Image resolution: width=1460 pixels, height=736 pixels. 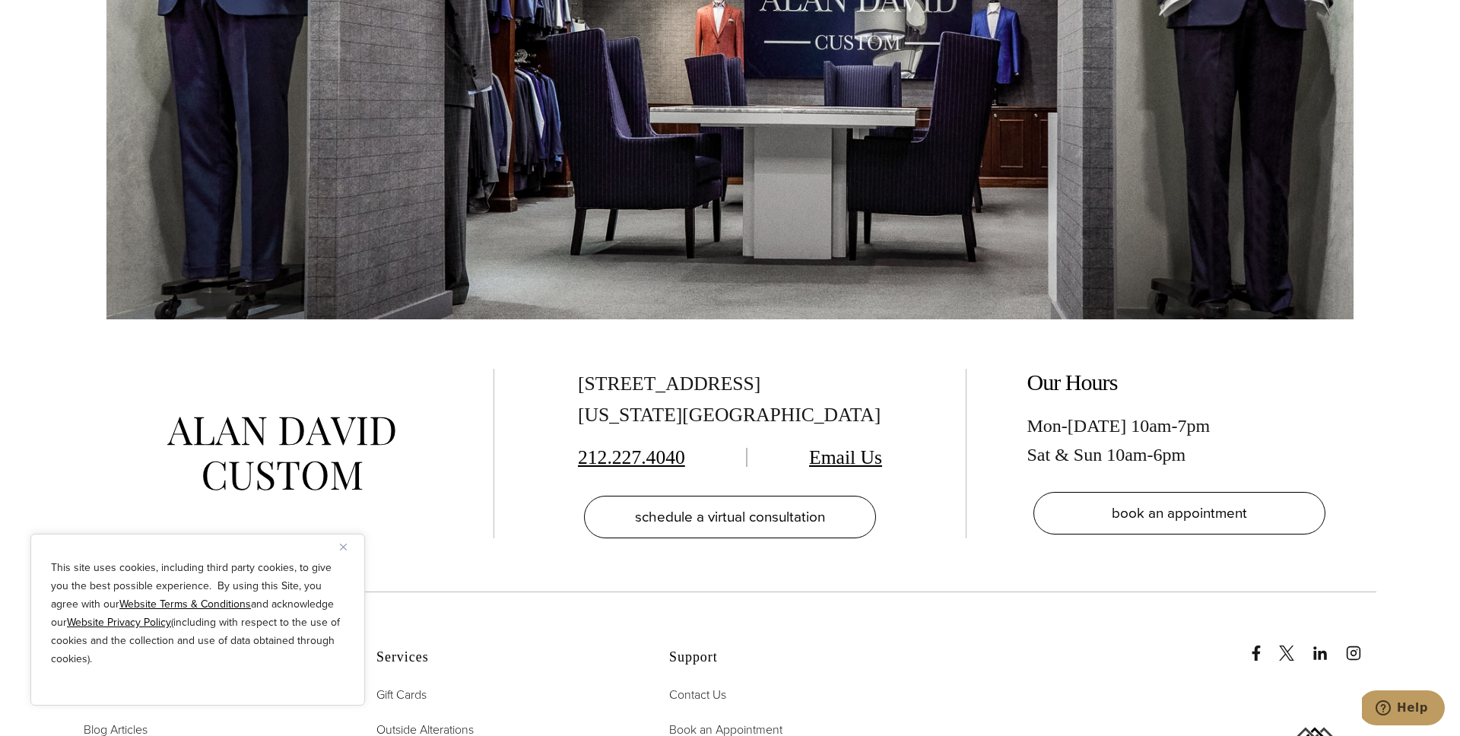 I want to click on a: instagram, so click(x=1361, y=646).